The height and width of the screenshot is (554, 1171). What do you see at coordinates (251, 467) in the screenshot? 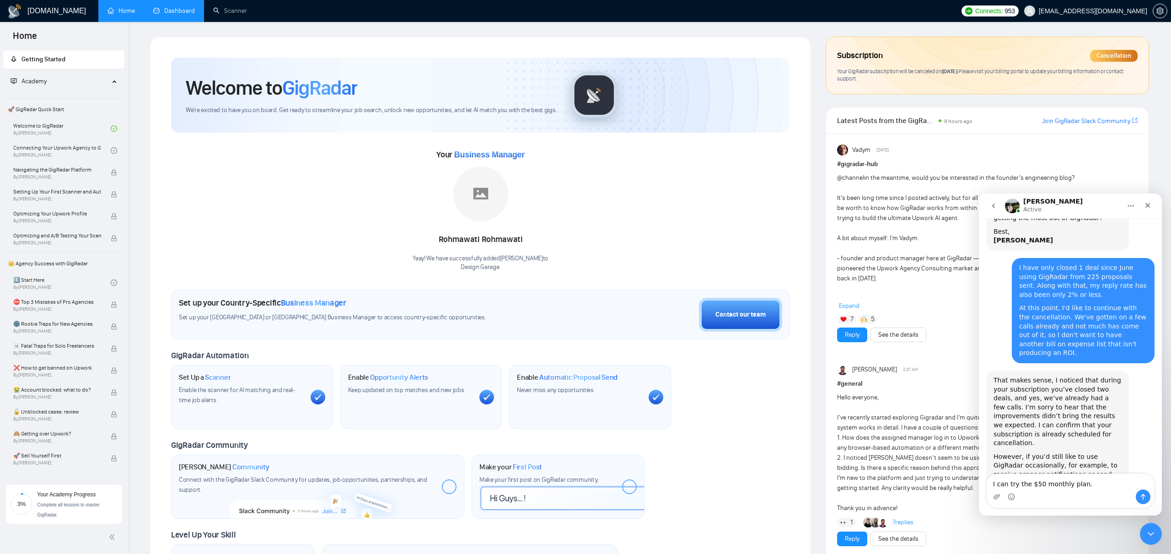
I see `span: Community` at bounding box center [251, 467].